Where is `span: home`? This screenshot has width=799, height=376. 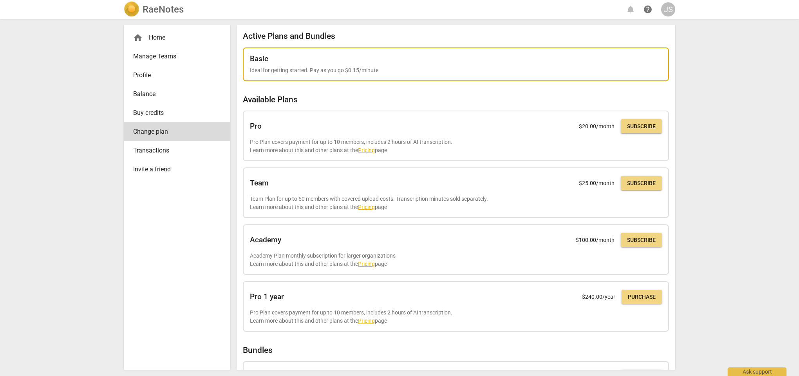
span: home is located at coordinates (138, 38).